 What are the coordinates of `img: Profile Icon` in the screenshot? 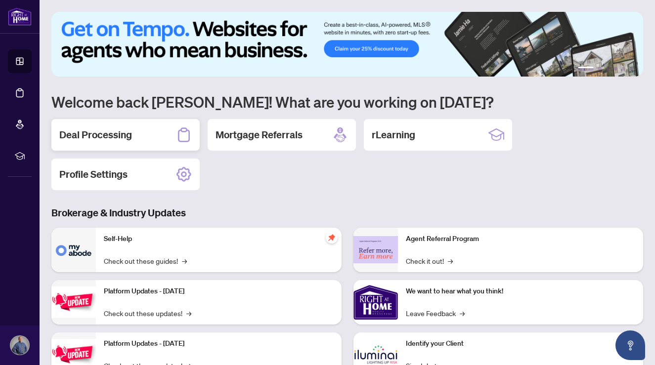 It's located at (20, 346).